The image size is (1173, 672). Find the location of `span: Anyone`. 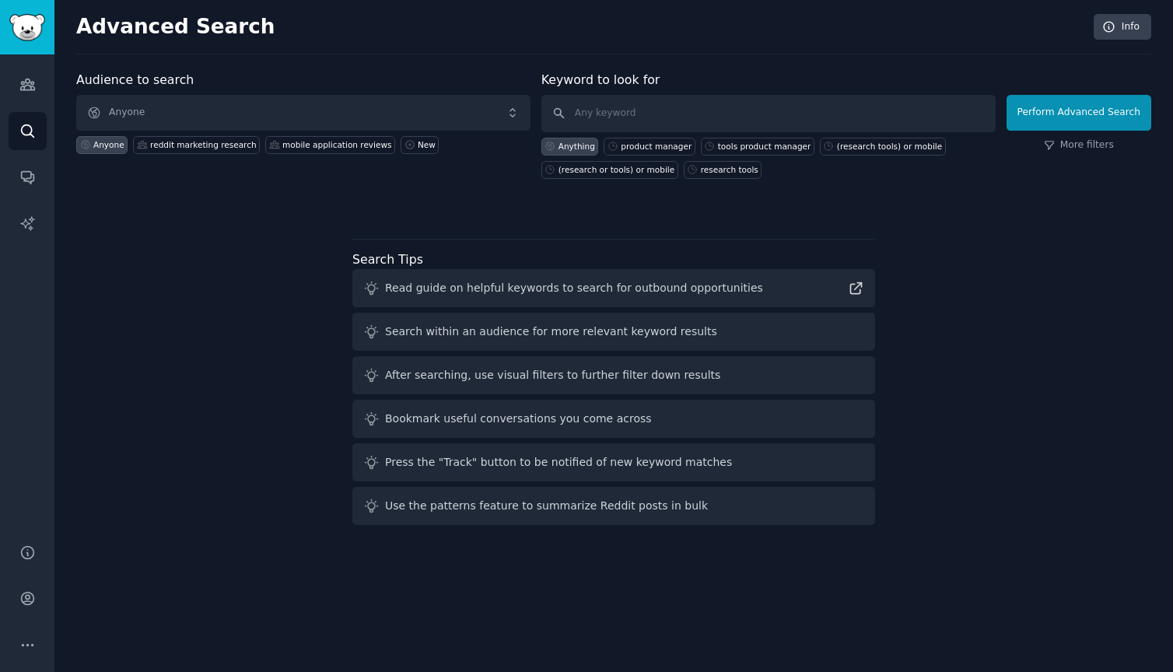

span: Anyone is located at coordinates (303, 113).